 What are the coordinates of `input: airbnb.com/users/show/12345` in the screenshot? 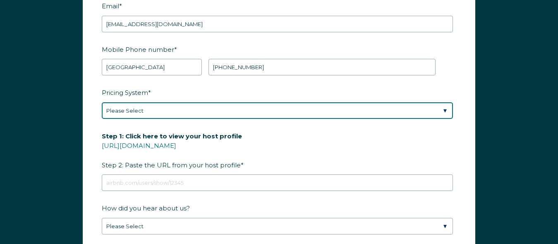 It's located at (277, 182).